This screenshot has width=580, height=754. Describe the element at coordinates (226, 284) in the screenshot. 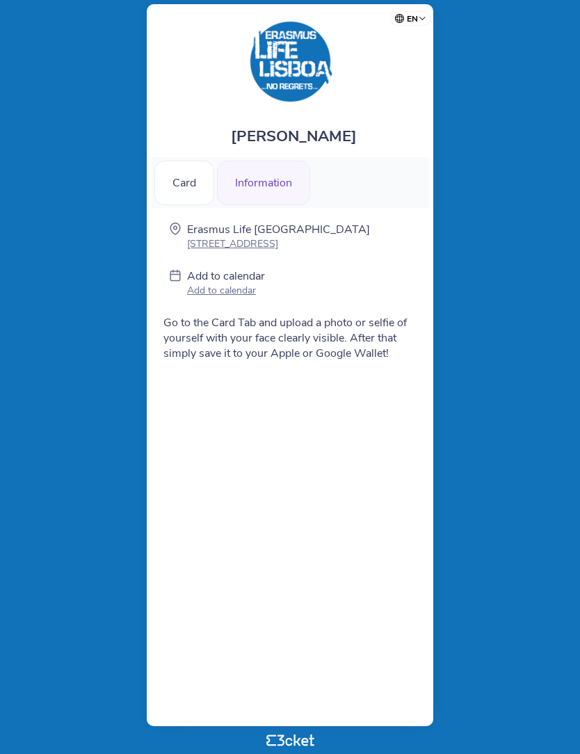

I see `a: Add to calendar Add to calendar` at that location.